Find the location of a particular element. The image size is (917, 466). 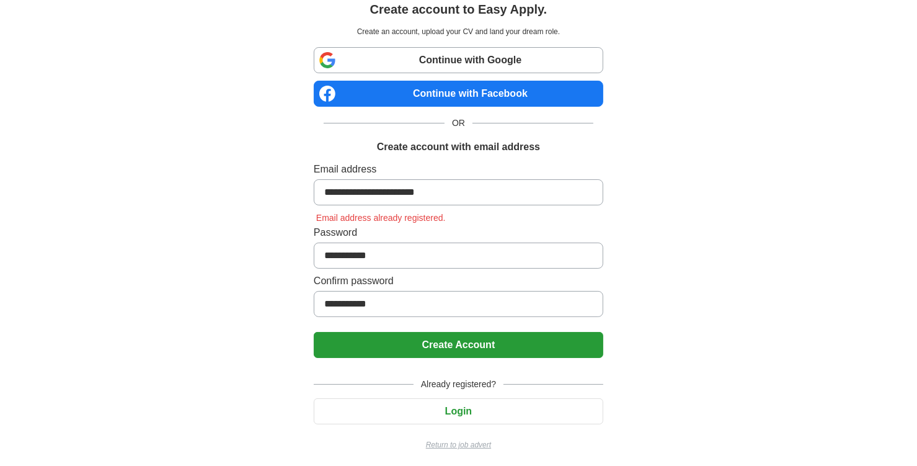

label: Password is located at coordinates (458, 232).